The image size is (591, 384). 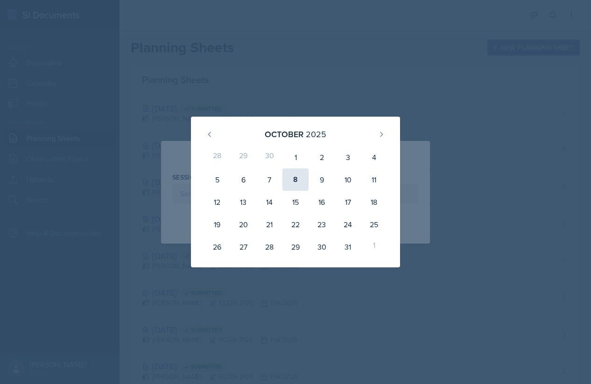 What do you see at coordinates (269, 225) in the screenshot?
I see `div: 21` at bounding box center [269, 225].